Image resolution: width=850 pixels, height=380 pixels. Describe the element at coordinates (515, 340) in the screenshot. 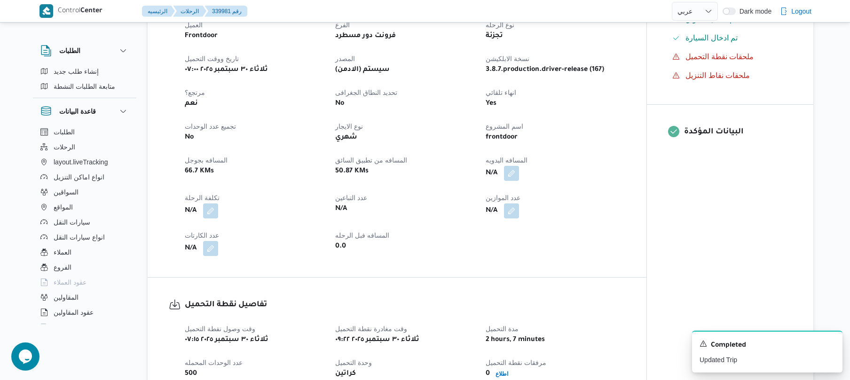

I see `b: 2 hours, 7 minutes` at that location.